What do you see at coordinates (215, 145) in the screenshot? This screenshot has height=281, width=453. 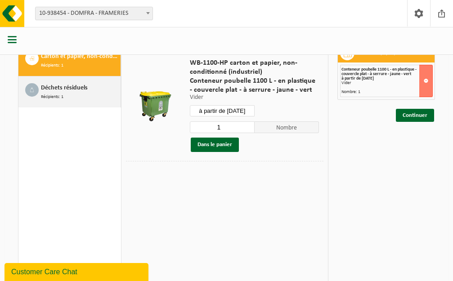 I see `button: Dans le panier` at bounding box center [215, 145].